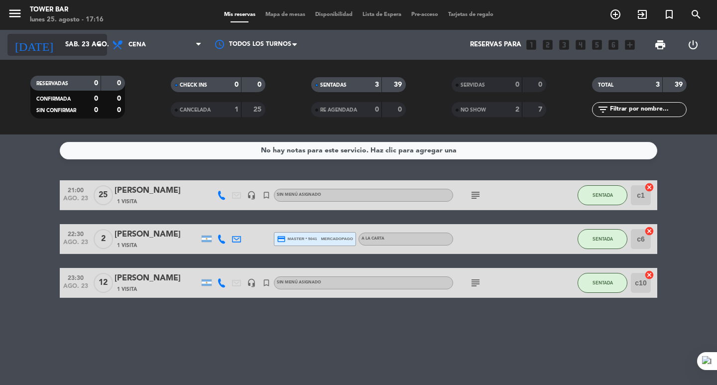 The width and height of the screenshot is (717, 385). What do you see at coordinates (541, 110) in the screenshot?
I see `strong: 7` at bounding box center [541, 110].